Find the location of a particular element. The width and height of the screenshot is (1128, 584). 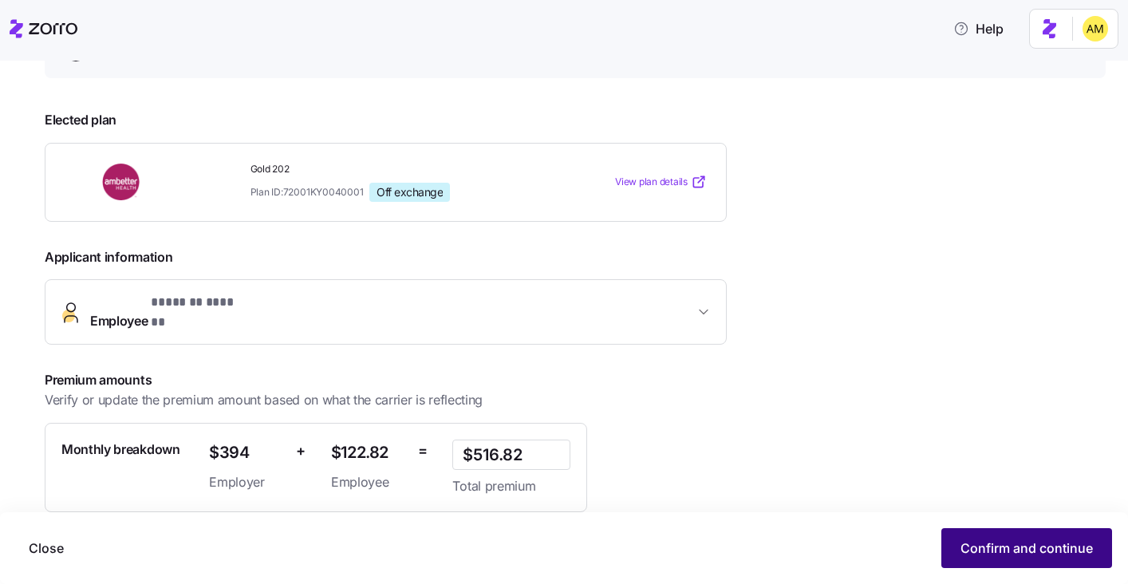

button: Confirm and continue is located at coordinates (1027, 548).